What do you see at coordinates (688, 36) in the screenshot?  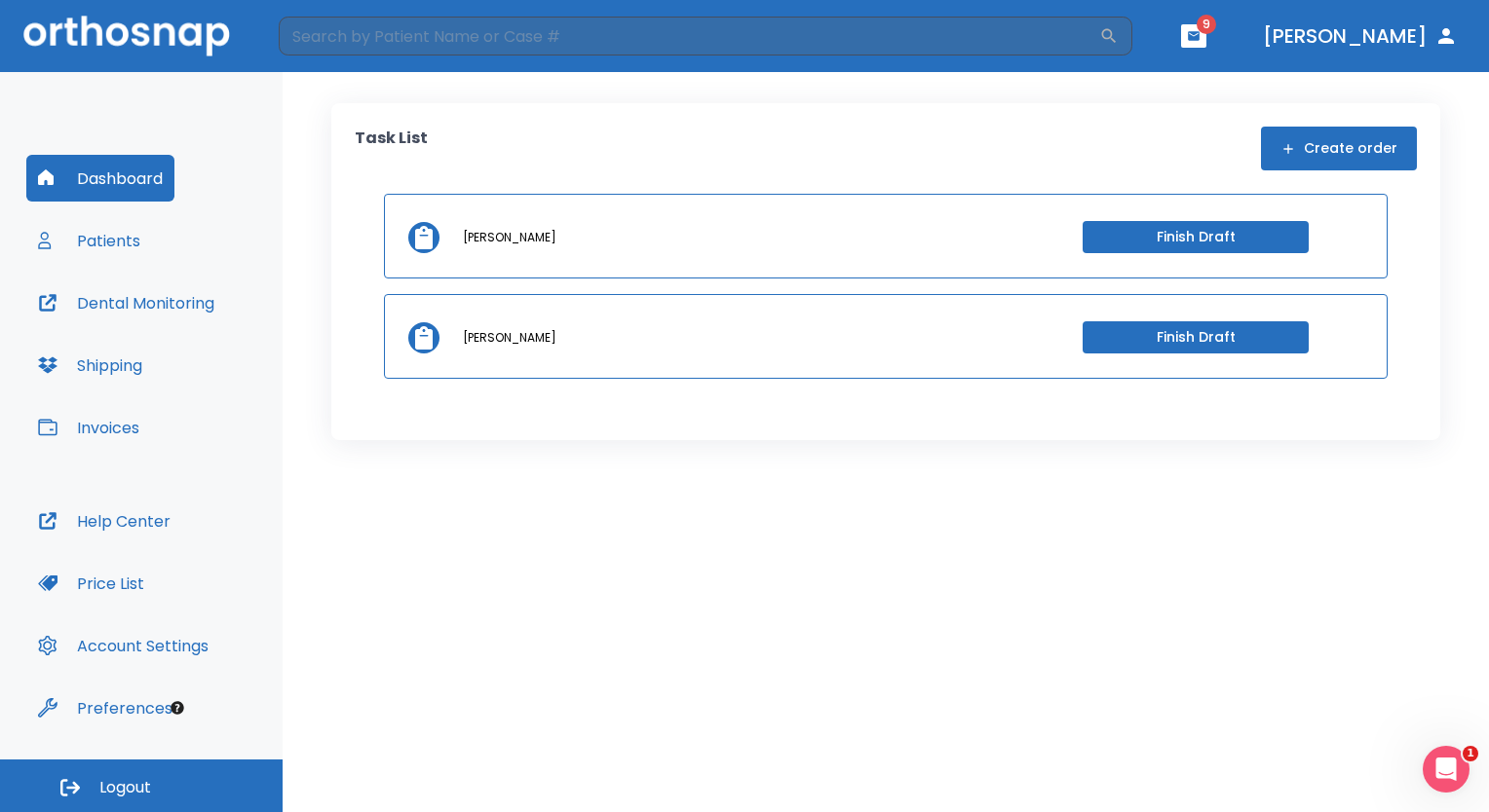 I see `input: Search by Patient Name or Case #` at bounding box center [688, 36].